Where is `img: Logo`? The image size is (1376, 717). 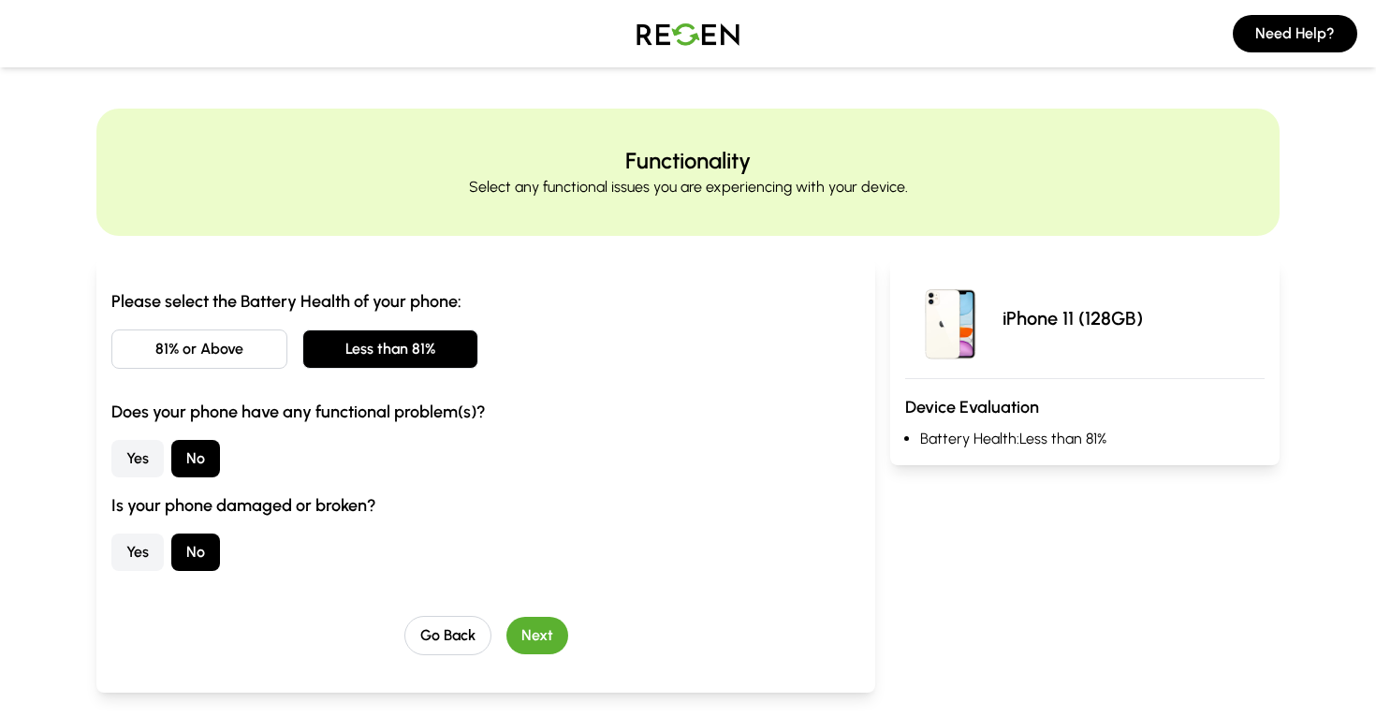
img: Logo is located at coordinates (688, 34).